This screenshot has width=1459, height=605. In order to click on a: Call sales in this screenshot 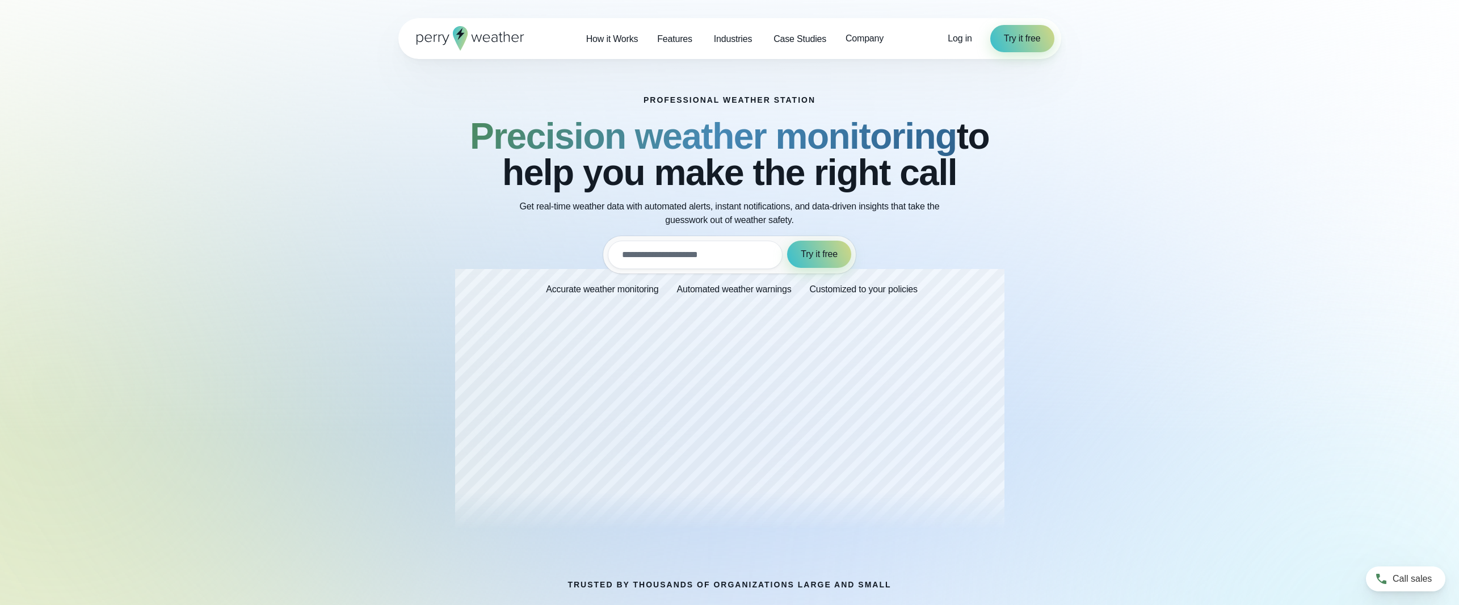, I will do `click(1405, 579)`.